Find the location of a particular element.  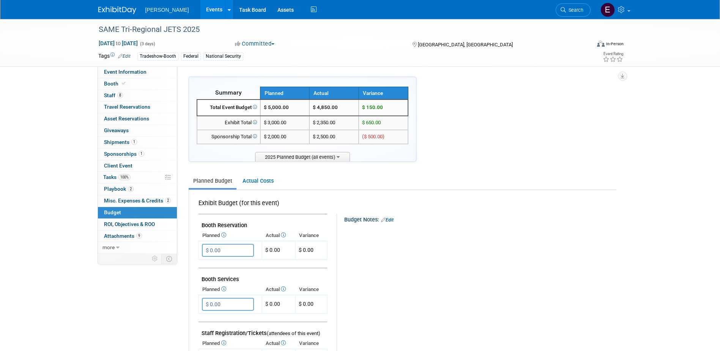

span: ($ 500.00) is located at coordinates (373, 136).